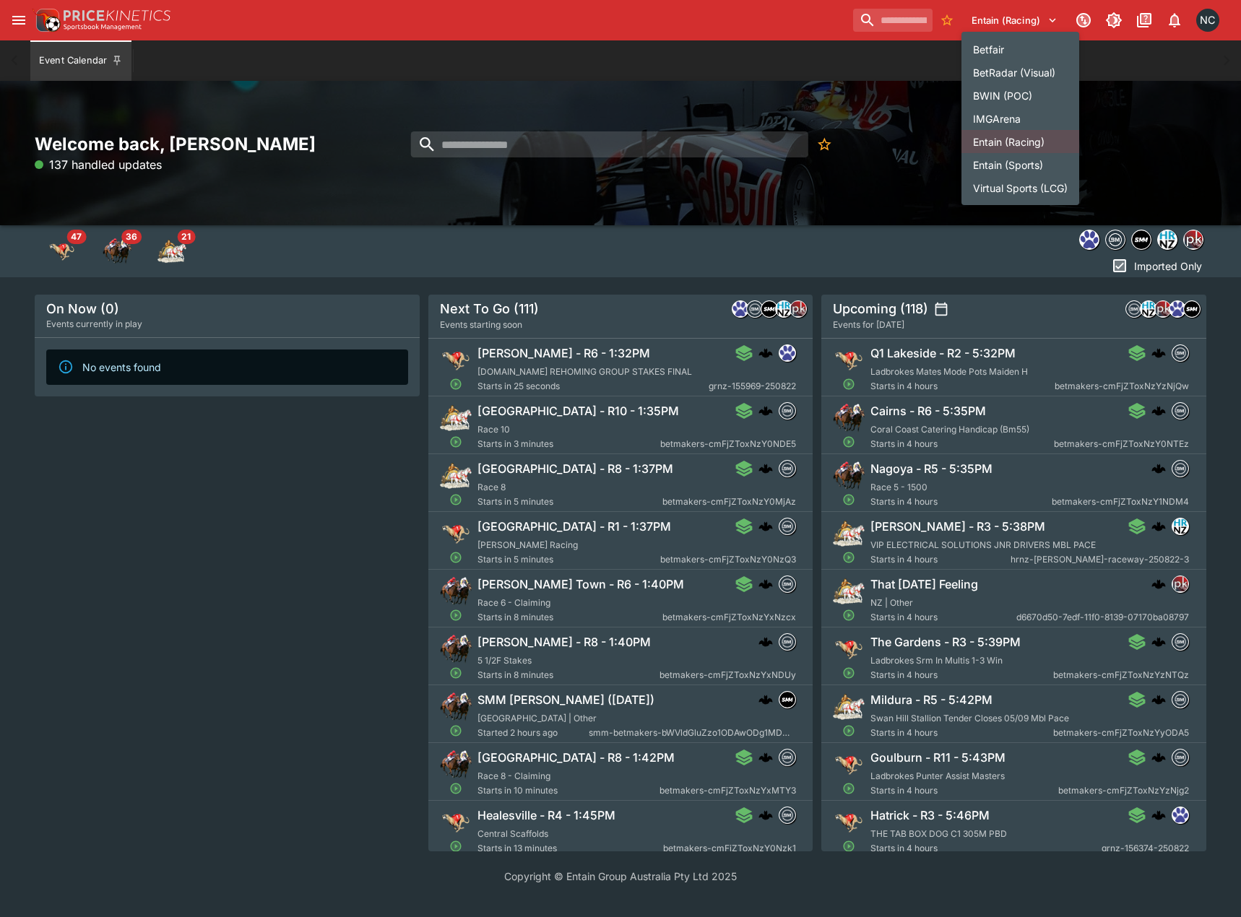 The image size is (1241, 917). I want to click on li: Betfair, so click(1020, 49).